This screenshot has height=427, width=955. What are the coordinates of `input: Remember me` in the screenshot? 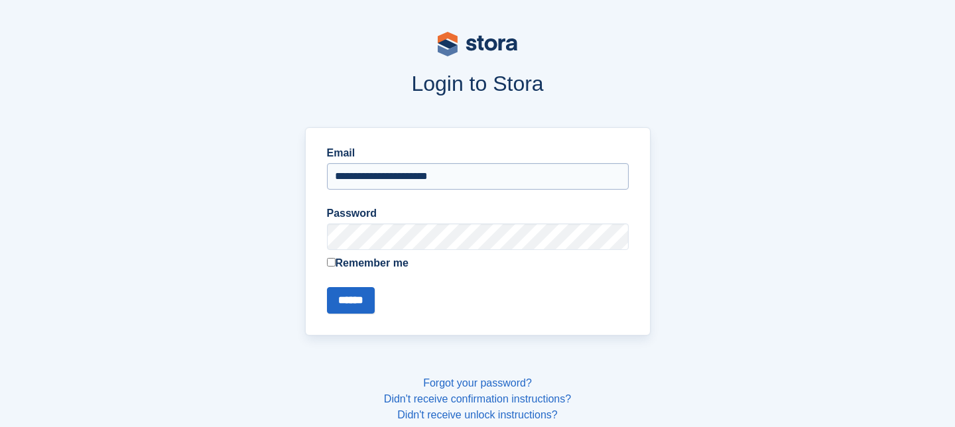 It's located at (331, 262).